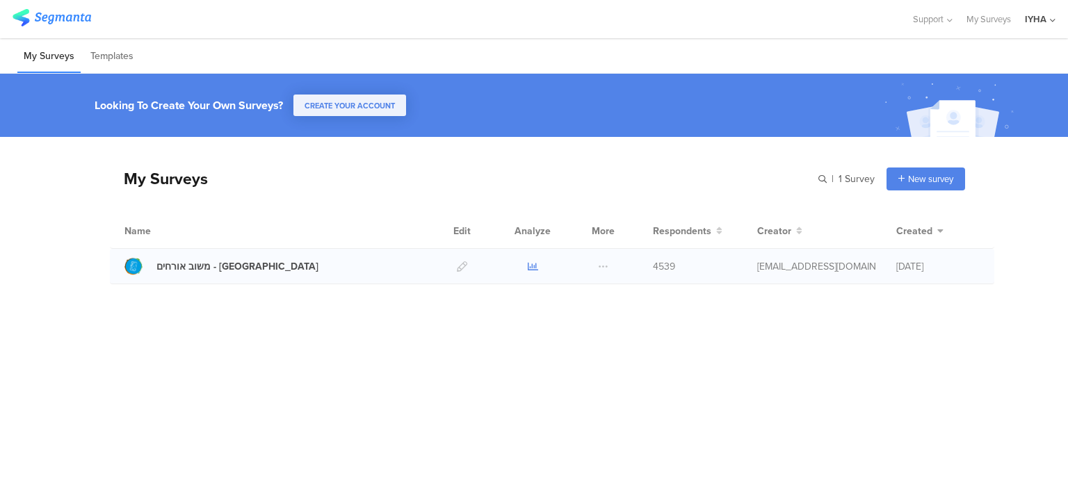 The image size is (1068, 483). I want to click on div: Name, so click(166, 231).